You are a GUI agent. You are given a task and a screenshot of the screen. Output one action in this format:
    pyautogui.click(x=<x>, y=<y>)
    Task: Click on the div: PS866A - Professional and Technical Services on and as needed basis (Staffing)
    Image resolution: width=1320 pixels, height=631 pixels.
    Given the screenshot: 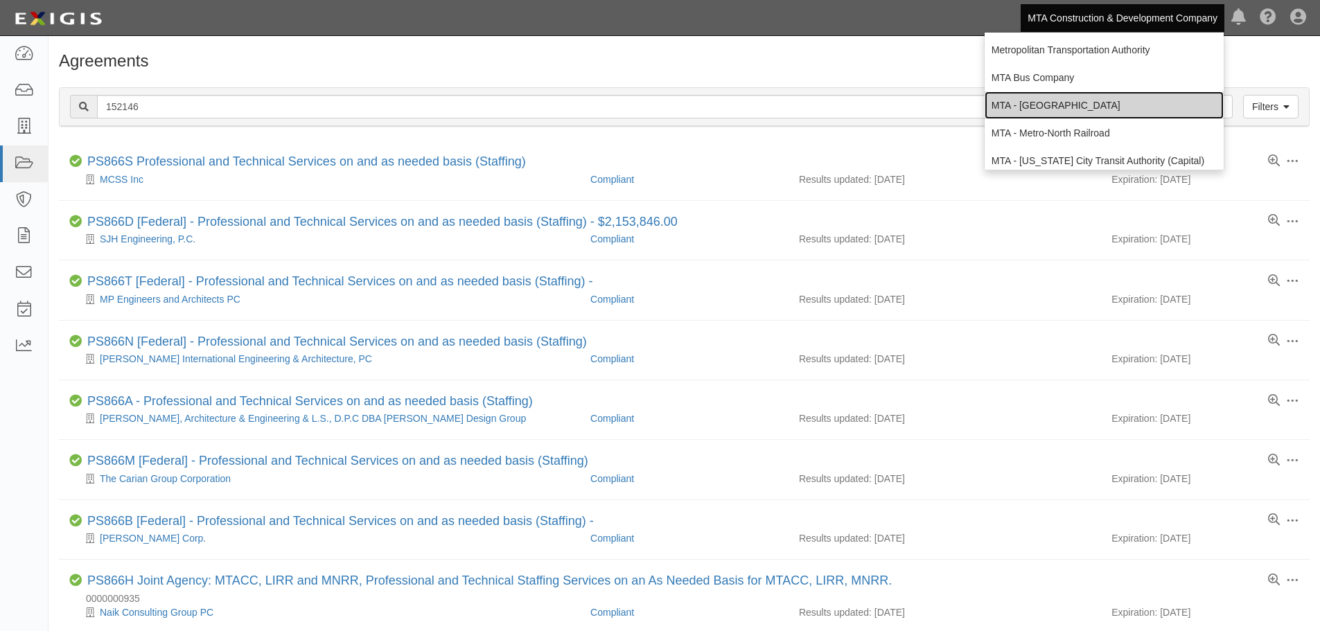 What is the action you would take?
    pyautogui.click(x=310, y=402)
    